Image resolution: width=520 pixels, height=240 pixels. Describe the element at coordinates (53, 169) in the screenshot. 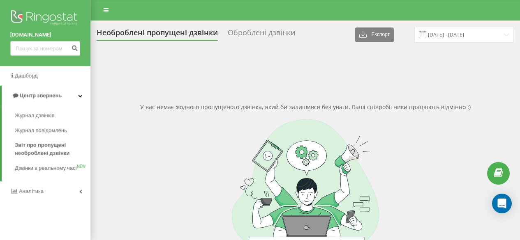

I see `a: Дзвінки в реальному часіNEW` at that location.